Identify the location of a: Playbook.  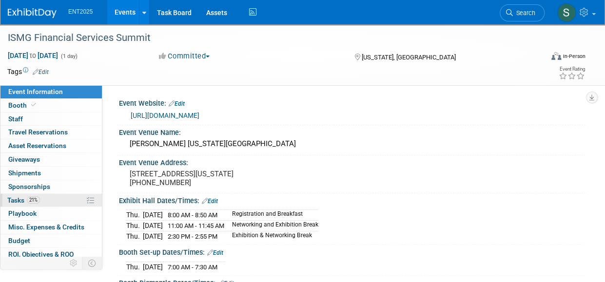
(51, 214).